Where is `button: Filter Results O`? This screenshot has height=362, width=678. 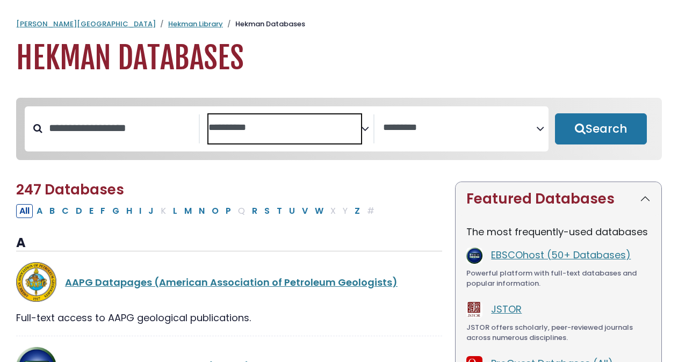
button: Filter Results O is located at coordinates (215, 211).